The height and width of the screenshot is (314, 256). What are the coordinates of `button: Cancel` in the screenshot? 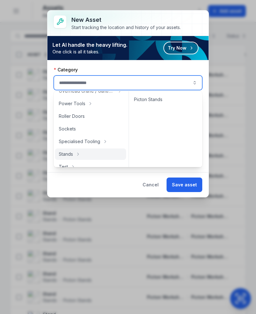 It's located at (151, 185).